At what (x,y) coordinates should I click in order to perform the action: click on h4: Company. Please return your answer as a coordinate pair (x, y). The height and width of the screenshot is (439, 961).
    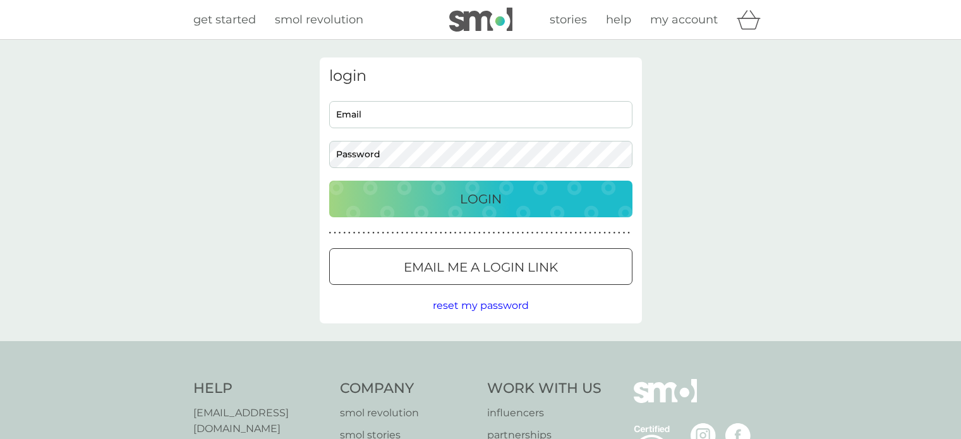
    Looking at the image, I should click on (407, 388).